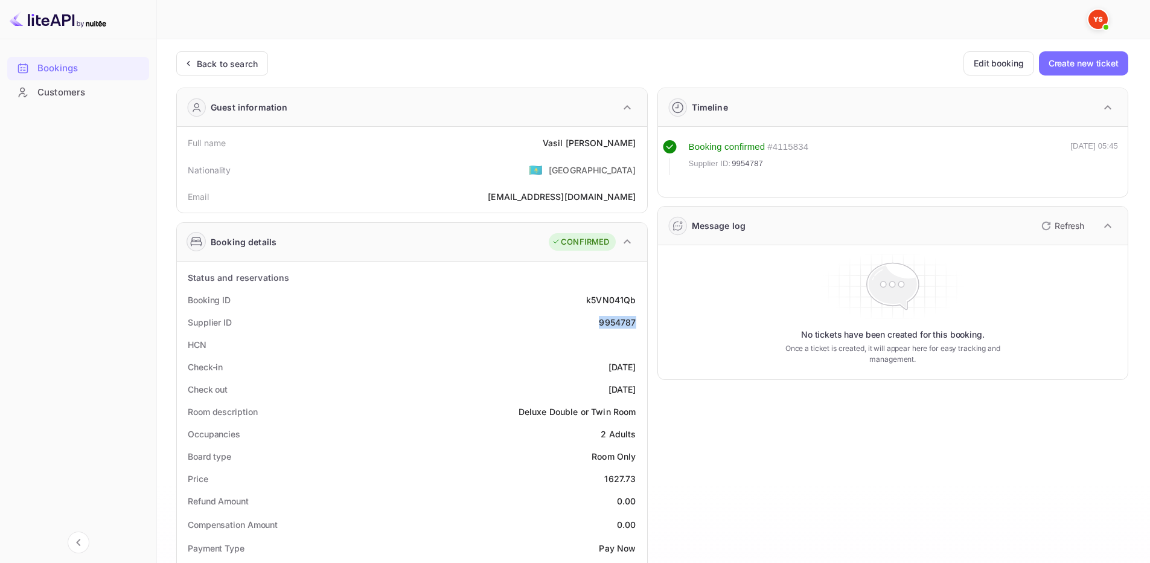  What do you see at coordinates (747, 164) in the screenshot?
I see `span: 9954787` at bounding box center [747, 164].